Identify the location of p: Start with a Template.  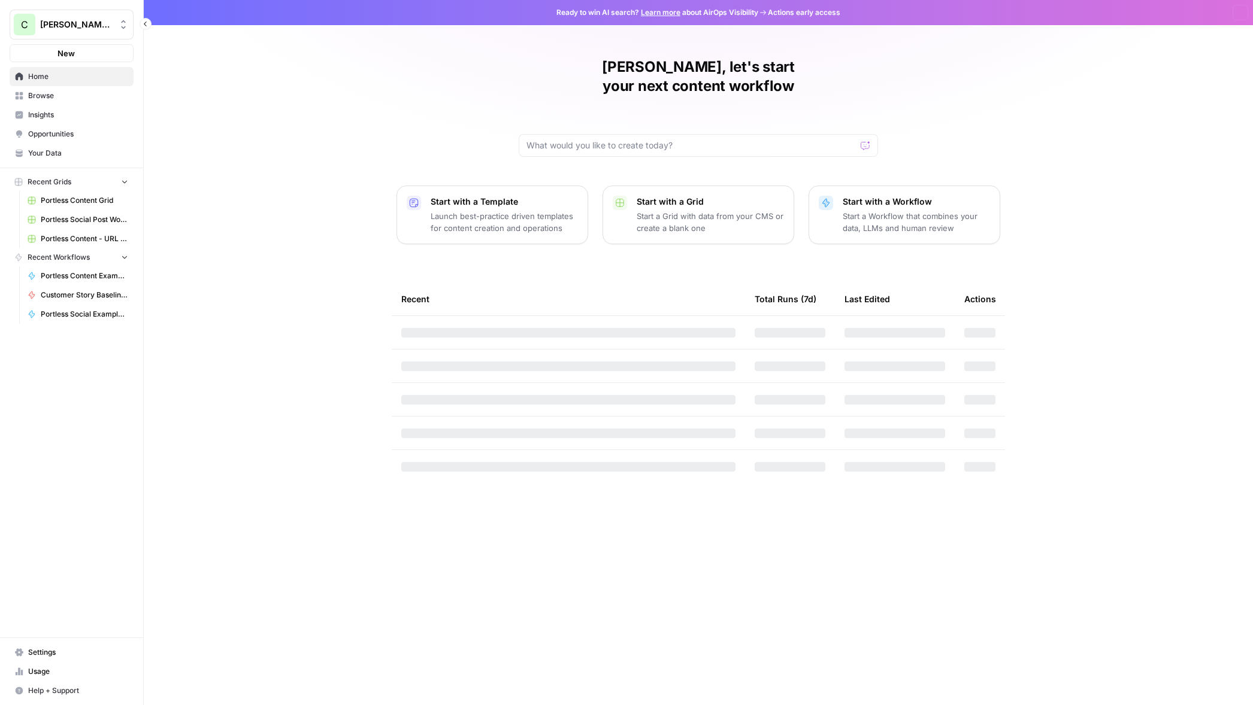
(504, 202).